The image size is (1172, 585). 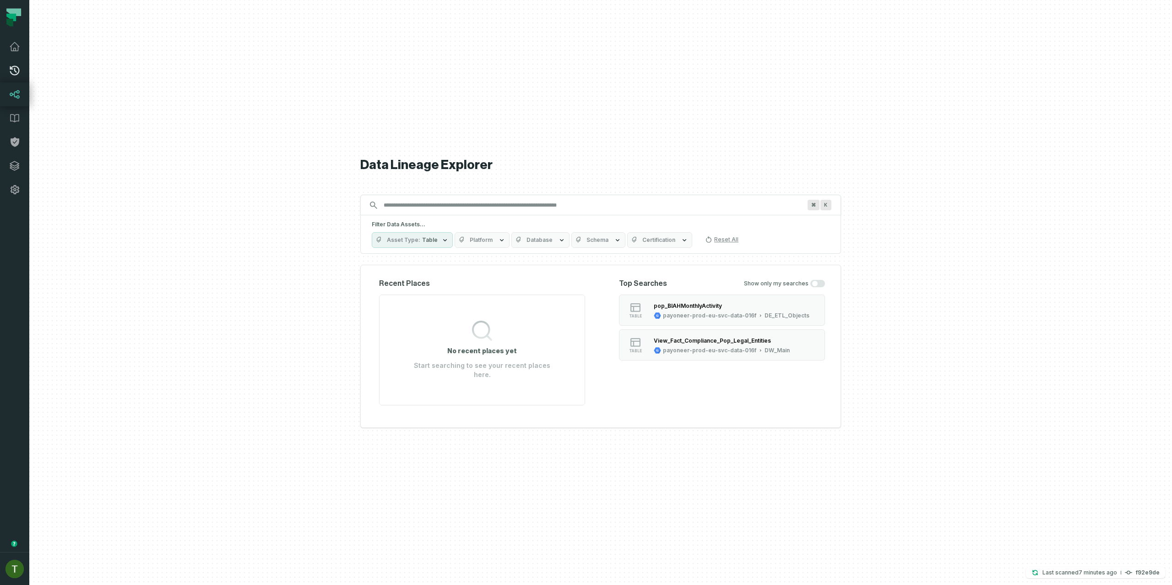 What do you see at coordinates (15, 569) in the screenshot?
I see `img: avatar of Tomer Galun` at bounding box center [15, 569].